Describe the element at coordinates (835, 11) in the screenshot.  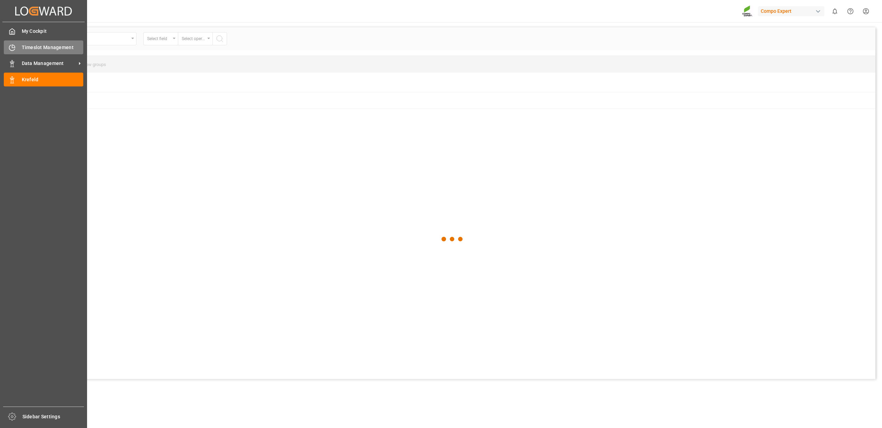
I see `button: show 0 new notifications` at that location.